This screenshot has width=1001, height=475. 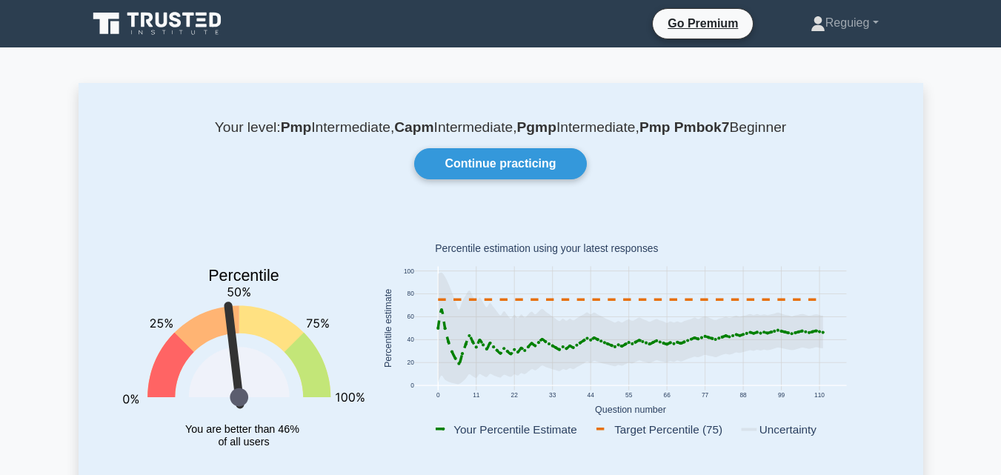 What do you see at coordinates (844, 23) in the screenshot?
I see `a: Reguieg` at bounding box center [844, 23].